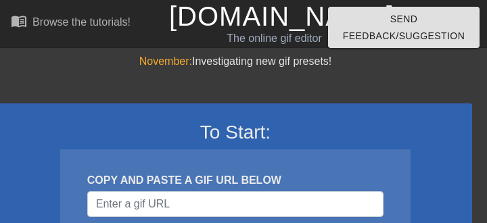 The width and height of the screenshot is (487, 223). I want to click on button: Send Feedback/Suggestion, so click(404, 27).